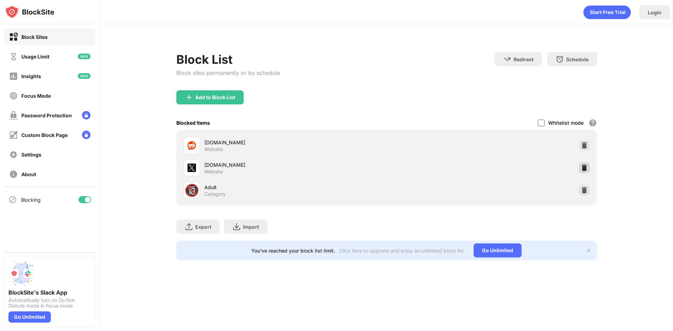 The width and height of the screenshot is (673, 331). Describe the element at coordinates (13, 96) in the screenshot. I see `img: focus-off.svg` at that location.